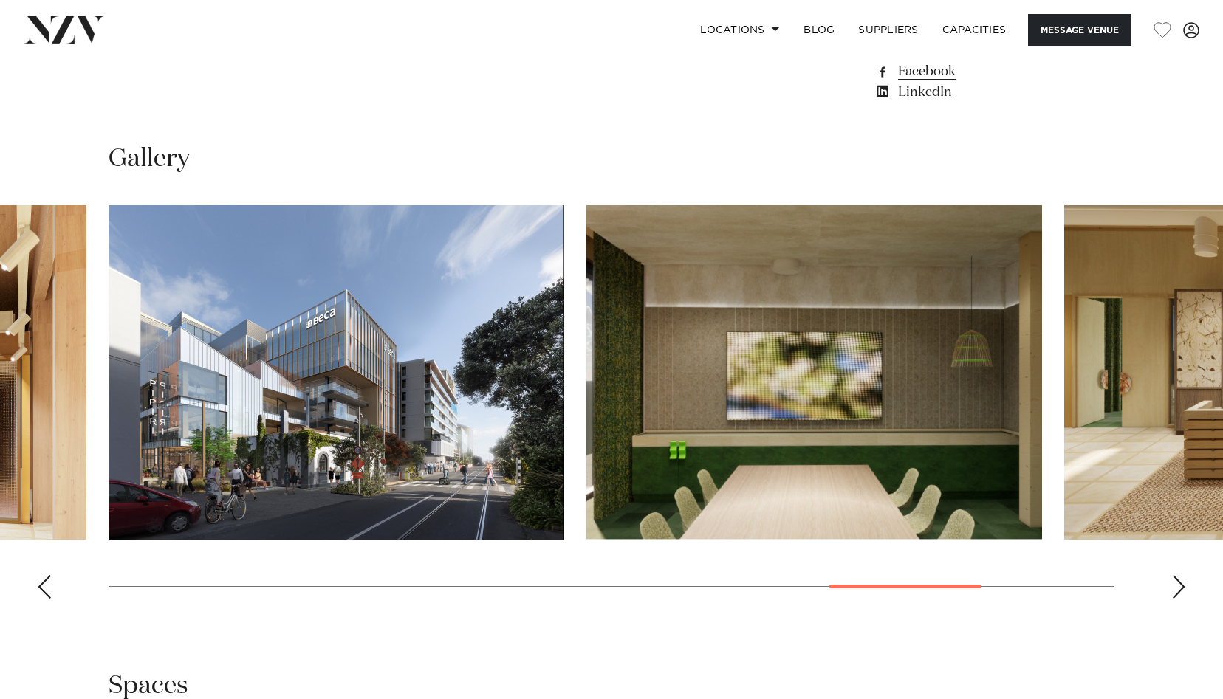 The width and height of the screenshot is (1223, 699). I want to click on h2: Gallery, so click(149, 159).